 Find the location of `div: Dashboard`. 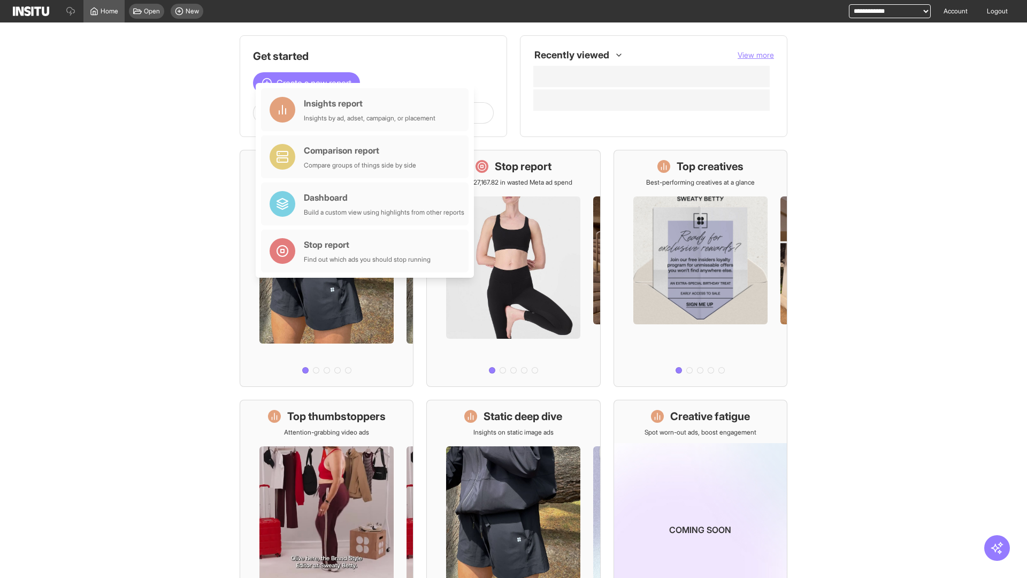

div: Dashboard is located at coordinates (384, 197).